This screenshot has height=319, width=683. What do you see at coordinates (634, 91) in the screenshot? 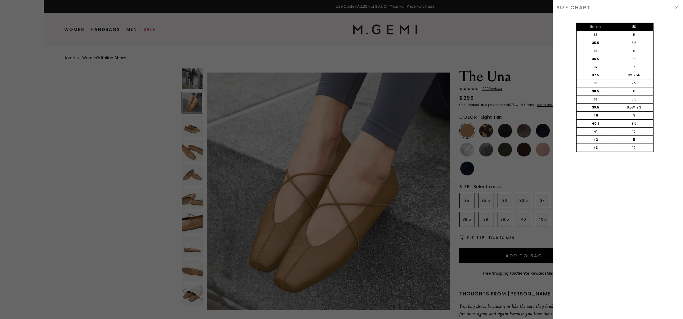
I see `div: 8` at bounding box center [634, 91].